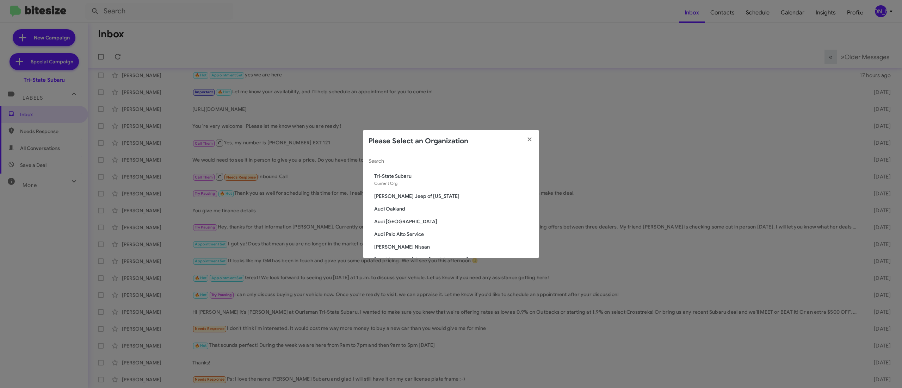  I want to click on span: Audi Palo Alto Service, so click(454, 234).